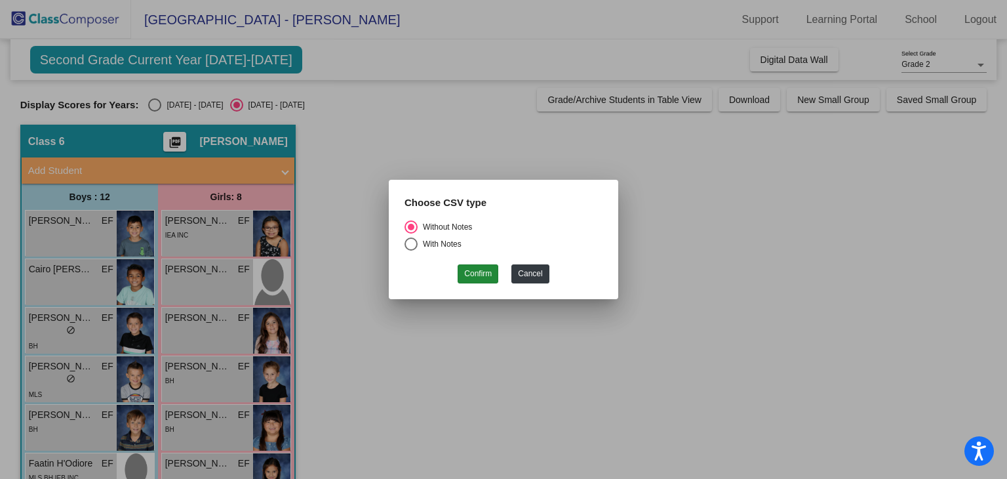 The width and height of the screenshot is (1007, 479). What do you see at coordinates (530, 273) in the screenshot?
I see `button: Cancel` at bounding box center [530, 273].